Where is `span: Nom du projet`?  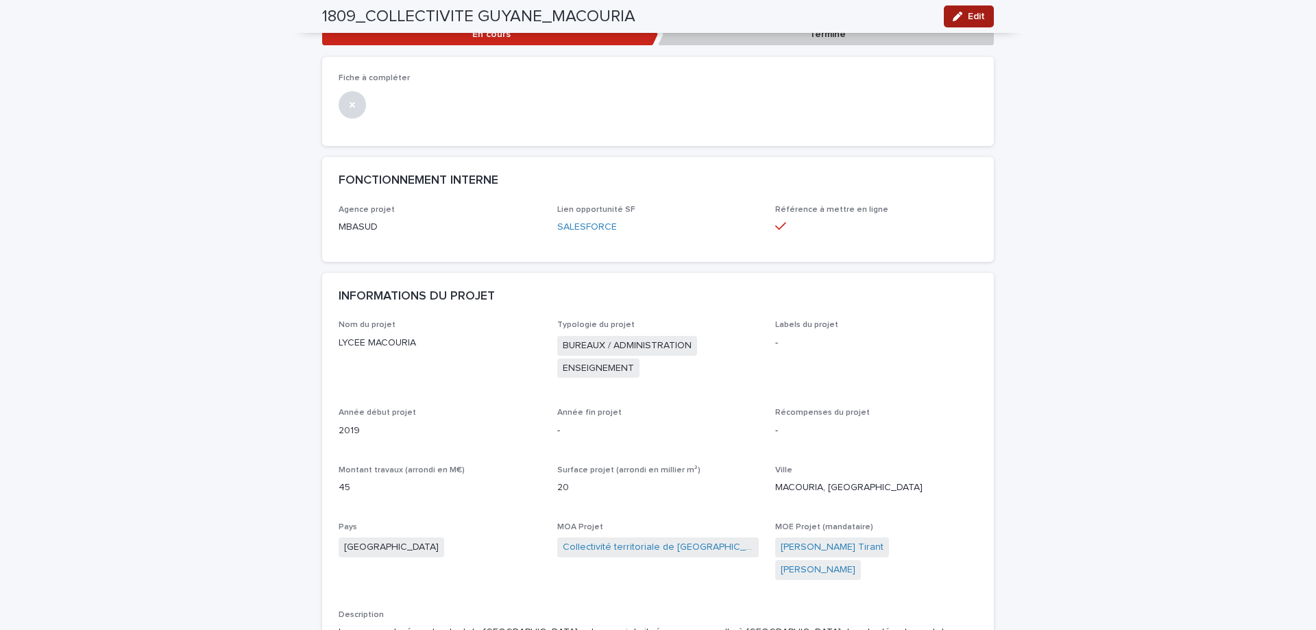 span: Nom du projet is located at coordinates (367, 325).